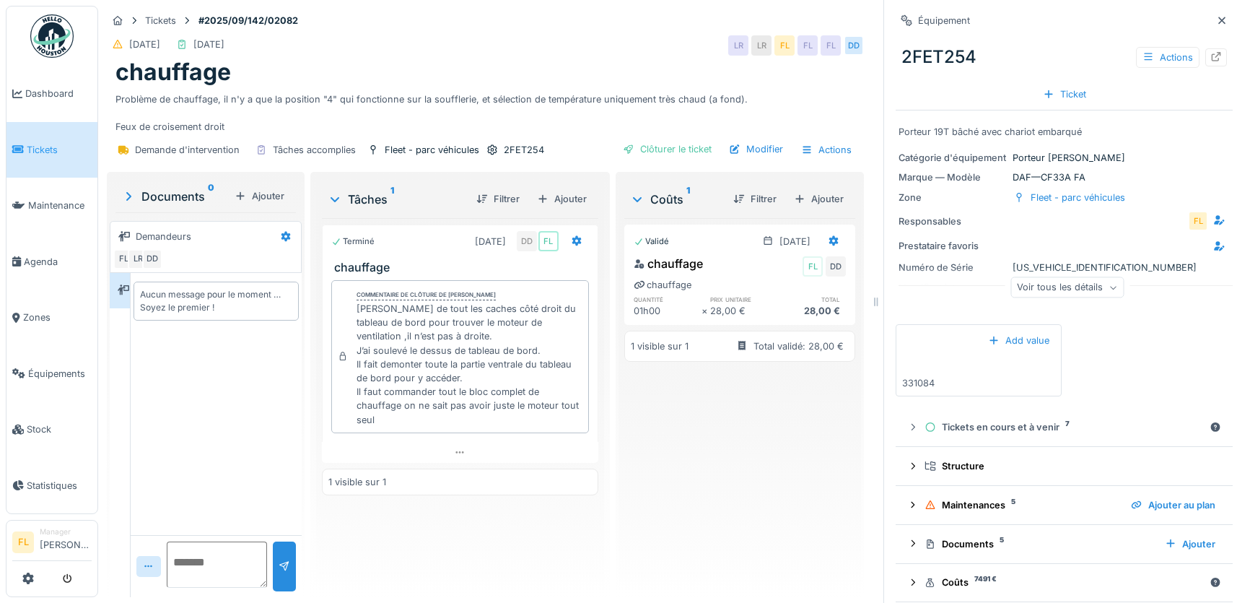 This screenshot has width=1250, height=603. What do you see at coordinates (66, 531) in the screenshot?
I see `div: Manager` at bounding box center [66, 531].